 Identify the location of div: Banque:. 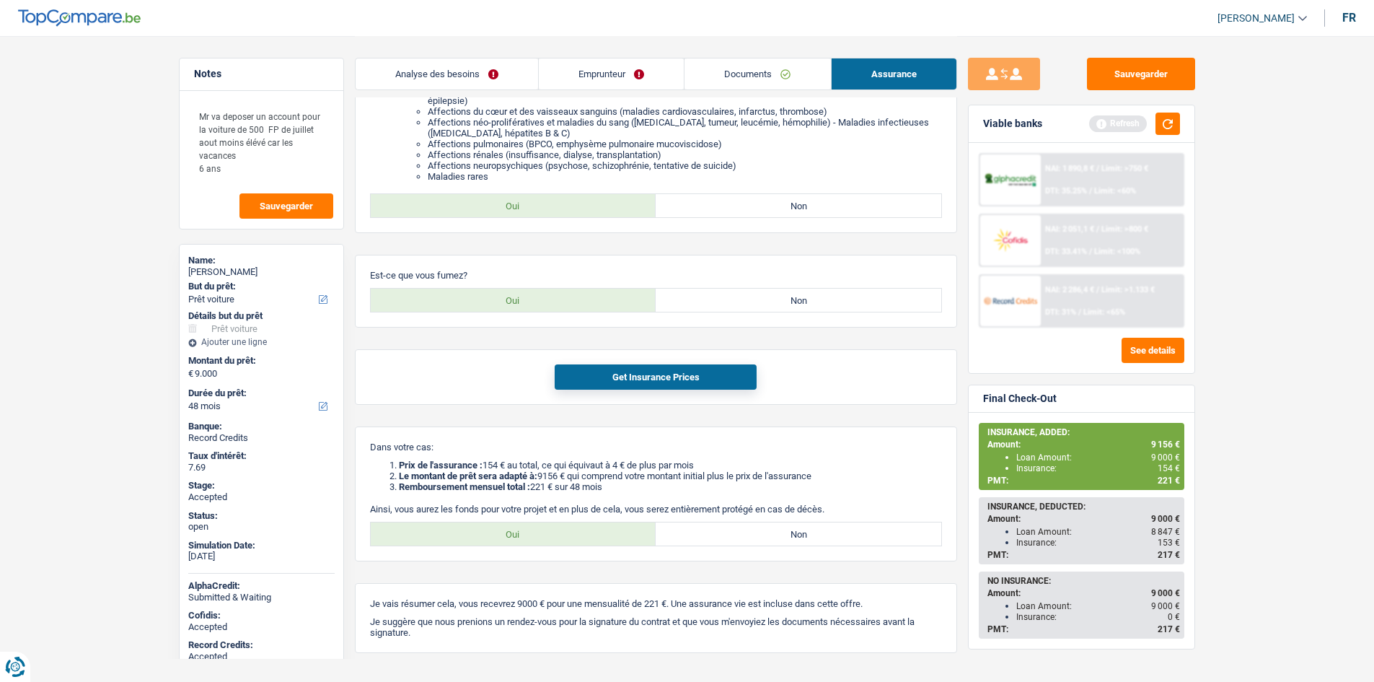
(261, 426).